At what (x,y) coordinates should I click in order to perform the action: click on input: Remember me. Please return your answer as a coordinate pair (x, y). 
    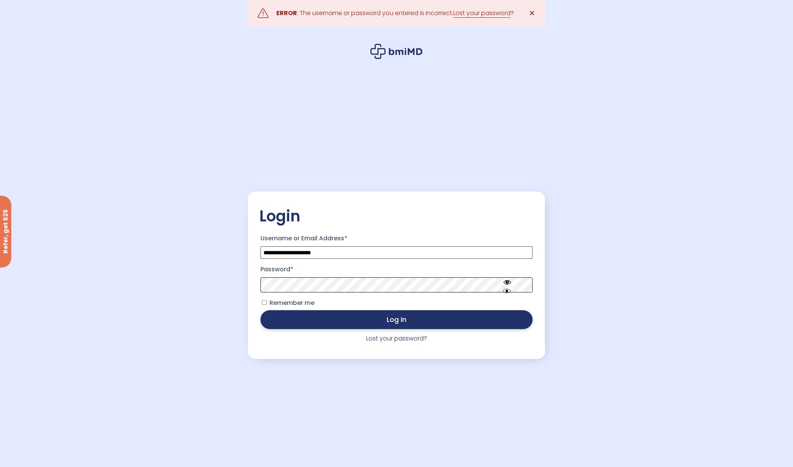
    Looking at the image, I should click on (264, 302).